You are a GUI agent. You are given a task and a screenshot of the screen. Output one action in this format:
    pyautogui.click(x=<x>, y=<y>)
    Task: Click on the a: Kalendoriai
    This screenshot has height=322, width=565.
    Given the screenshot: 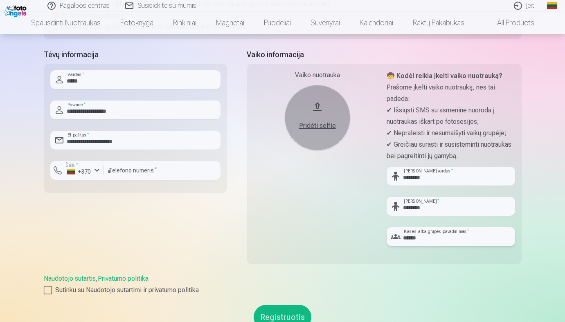 What is the action you would take?
    pyautogui.click(x=377, y=23)
    